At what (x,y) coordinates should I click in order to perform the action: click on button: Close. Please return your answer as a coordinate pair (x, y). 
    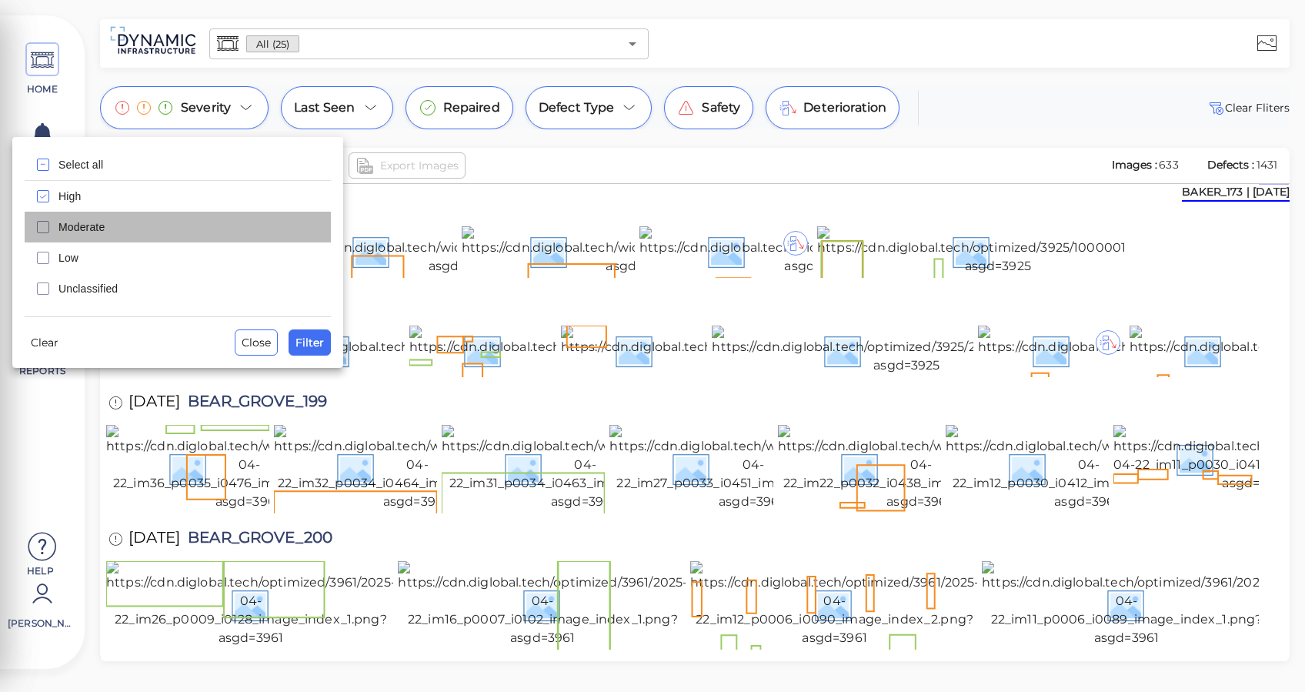
    Looking at the image, I should click on (256, 342).